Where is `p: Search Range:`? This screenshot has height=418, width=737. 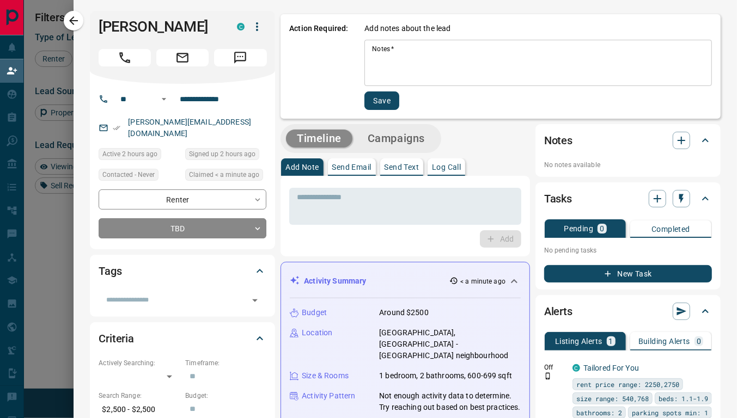 p: Search Range: is located at coordinates (139, 396).